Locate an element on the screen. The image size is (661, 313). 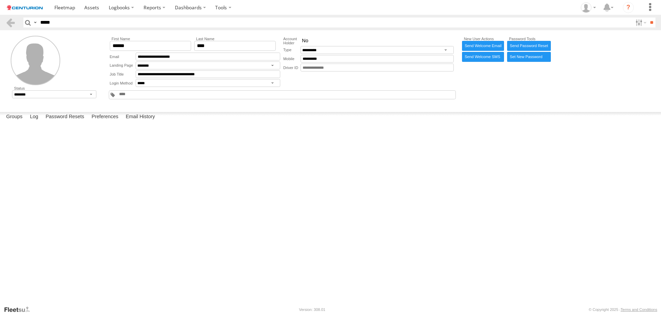
div: © Copyright 2025 - is located at coordinates (622, 310).